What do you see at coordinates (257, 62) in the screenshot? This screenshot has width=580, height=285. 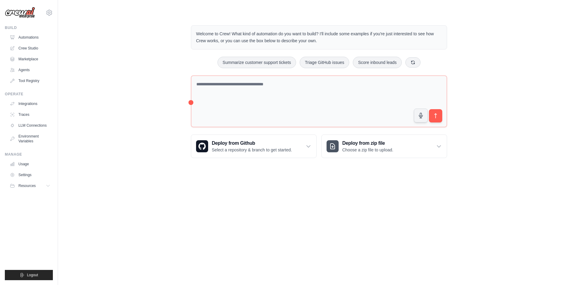 I see `button: Summarize customer support tickets` at bounding box center [257, 62].